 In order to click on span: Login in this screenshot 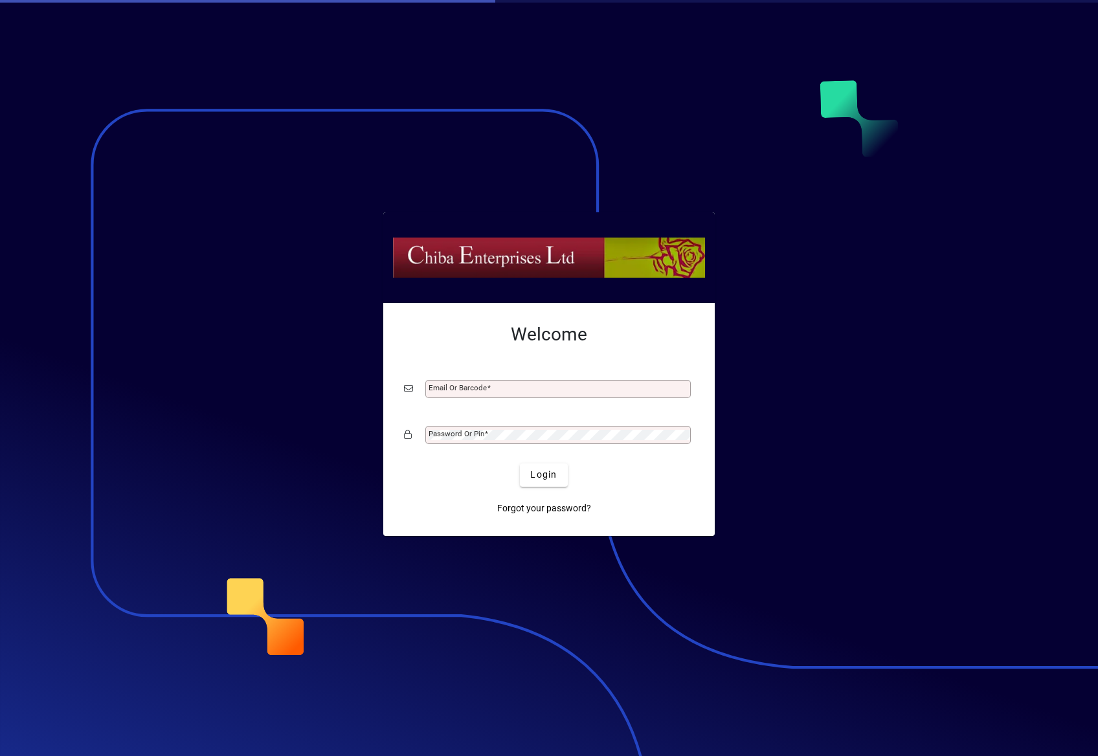, I will do `click(543, 475)`.